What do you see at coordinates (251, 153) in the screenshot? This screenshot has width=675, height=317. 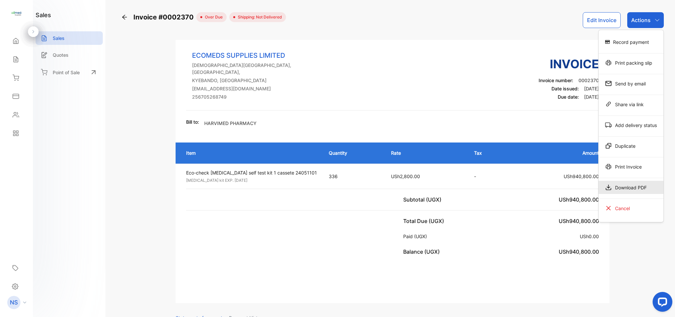 I see `p: Item` at bounding box center [251, 153].